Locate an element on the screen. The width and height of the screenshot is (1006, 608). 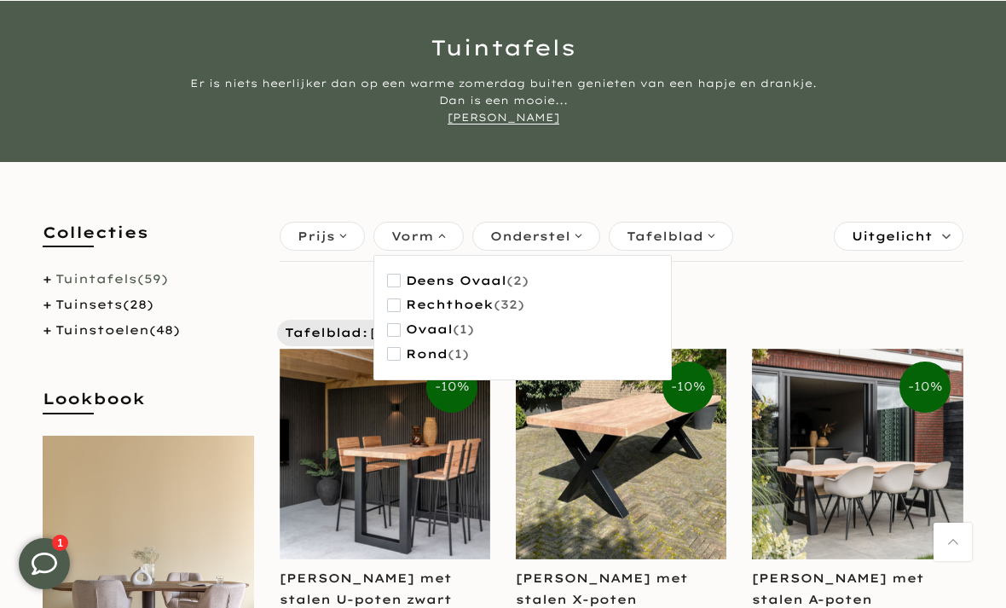
span: Onderstel is located at coordinates (530, 236).